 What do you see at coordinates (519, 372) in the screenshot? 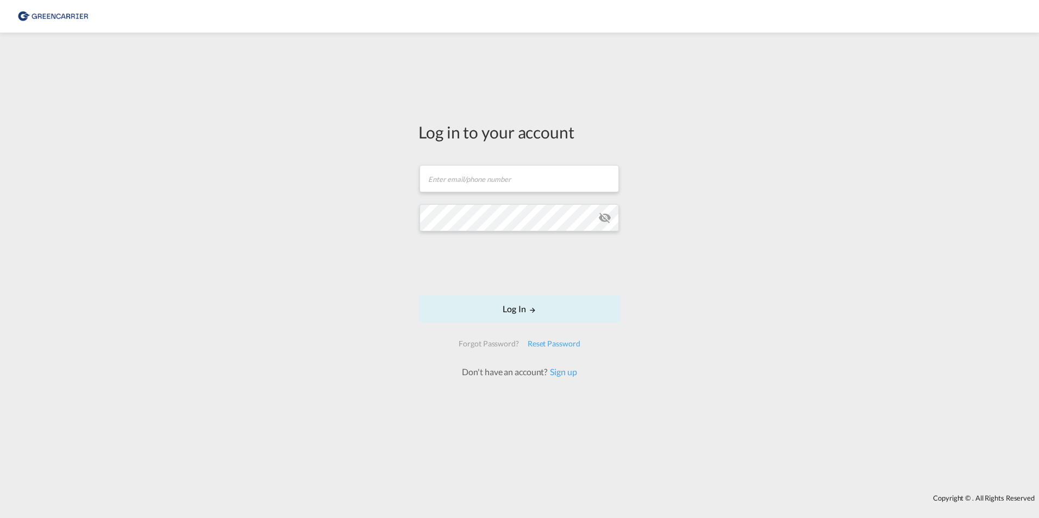
I see `div: Don't have an account?` at bounding box center [519, 372].